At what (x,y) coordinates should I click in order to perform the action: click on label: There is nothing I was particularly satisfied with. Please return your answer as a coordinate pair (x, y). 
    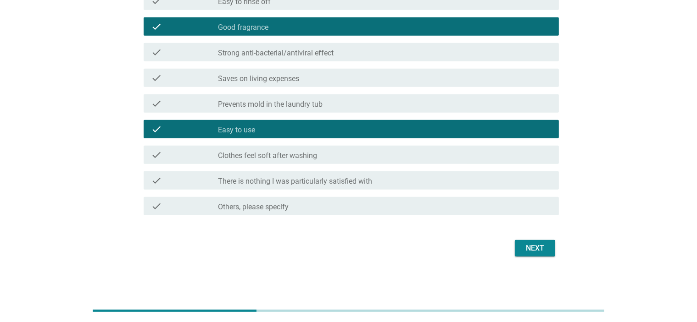
    Looking at the image, I should click on (295, 182).